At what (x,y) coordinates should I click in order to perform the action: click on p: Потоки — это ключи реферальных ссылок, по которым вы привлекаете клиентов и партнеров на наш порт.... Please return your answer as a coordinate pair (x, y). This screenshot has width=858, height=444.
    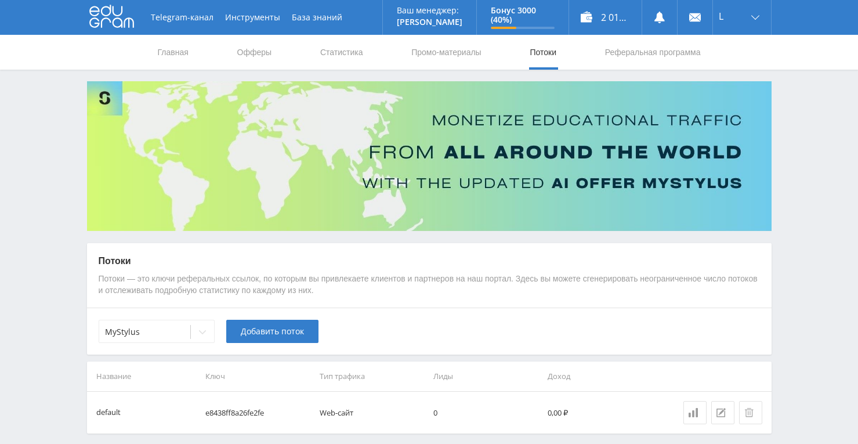
    Looking at the image, I should click on (429, 284).